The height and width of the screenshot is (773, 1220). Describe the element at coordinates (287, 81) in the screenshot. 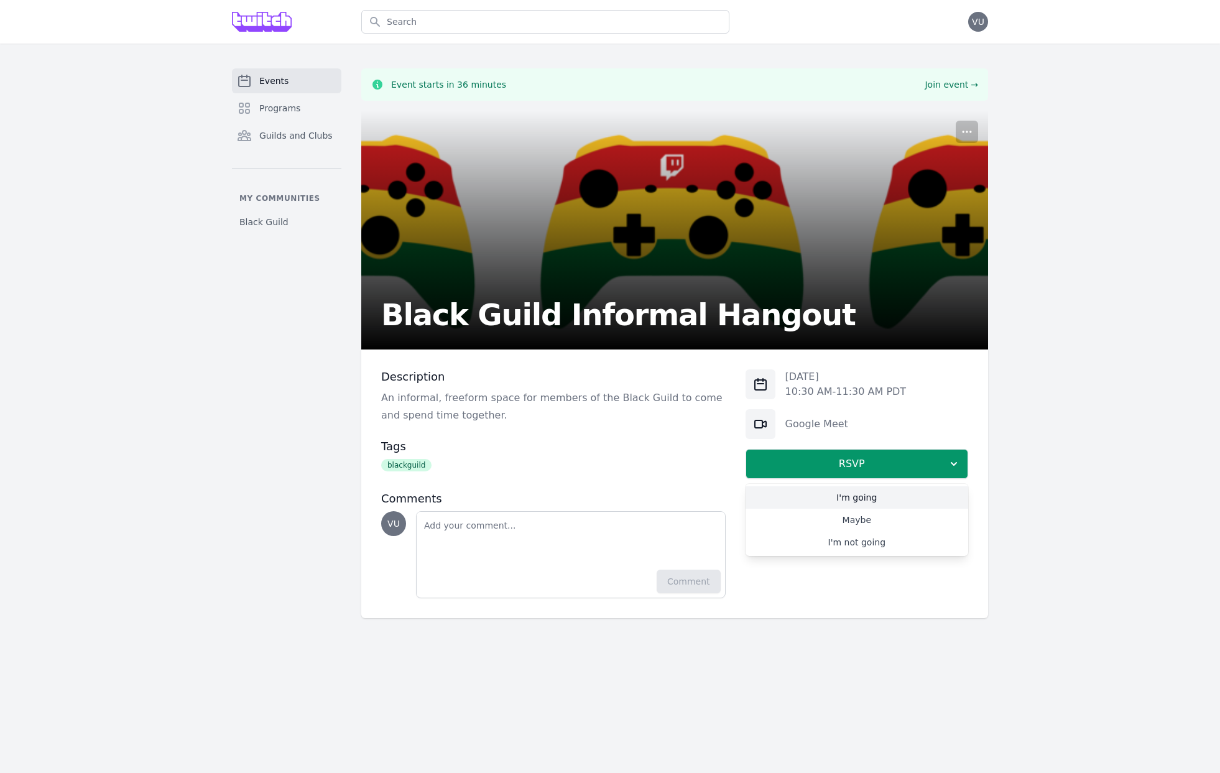

I see `a: Events` at that location.